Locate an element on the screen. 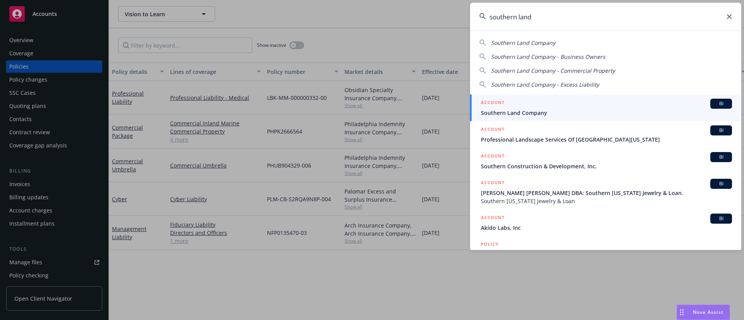 The image size is (744, 320). input: Search... is located at coordinates (605, 17).